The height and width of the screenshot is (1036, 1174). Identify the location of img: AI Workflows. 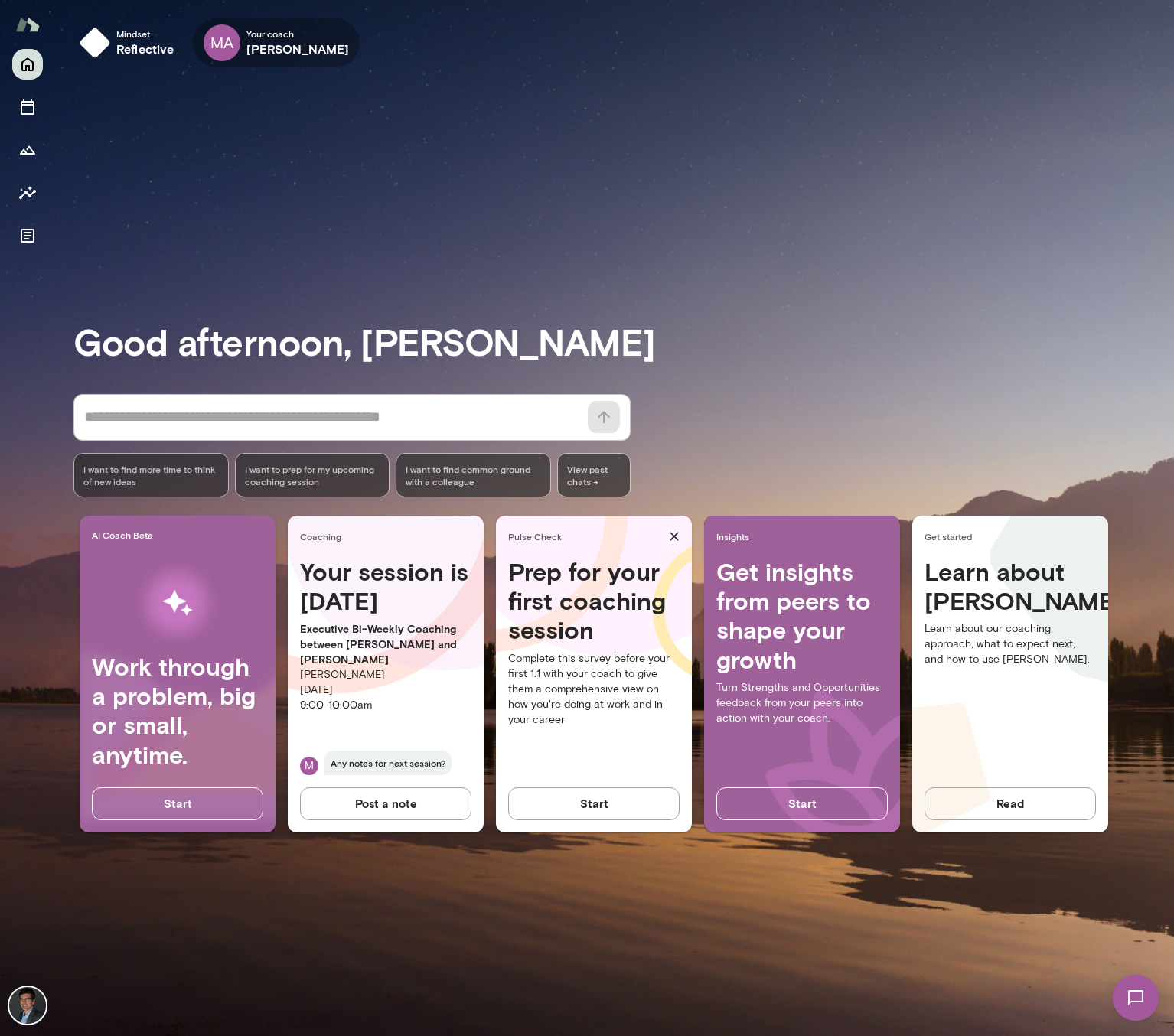
(178, 603).